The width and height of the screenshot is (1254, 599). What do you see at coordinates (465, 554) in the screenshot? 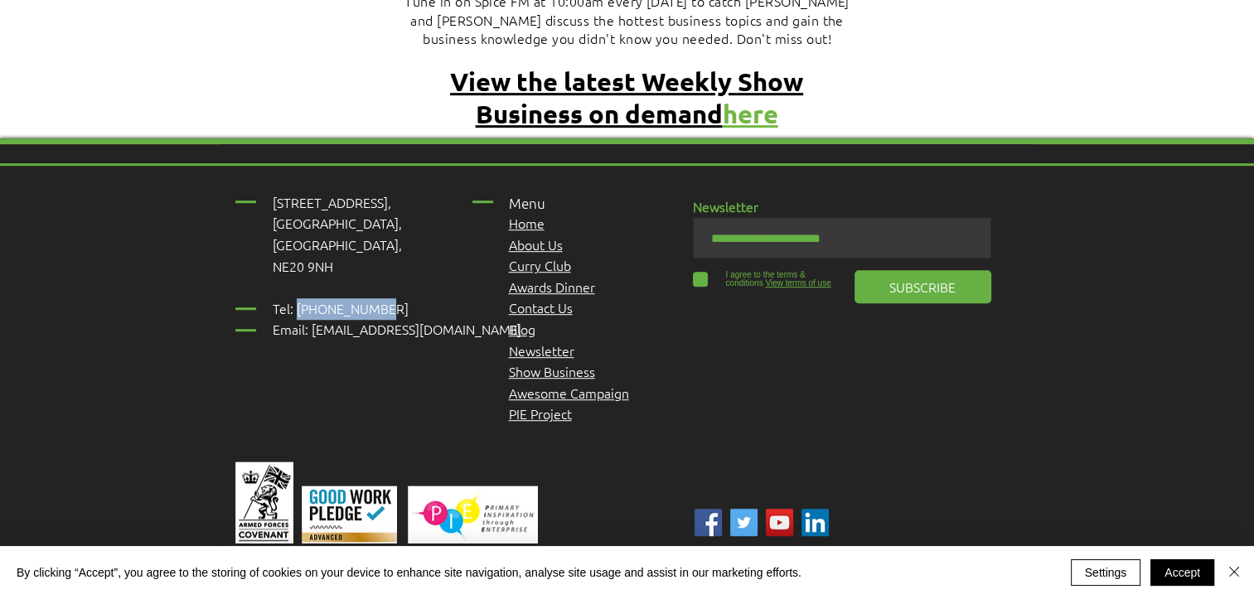
I see `span: Our Charity Partner` at bounding box center [465, 554].